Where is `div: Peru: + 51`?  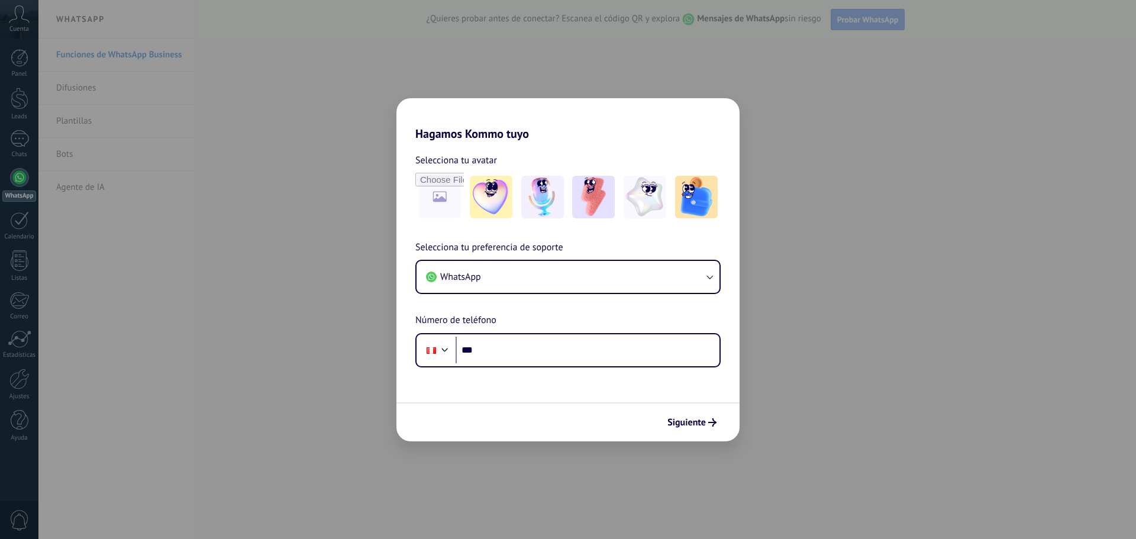 div: Peru: + 51 is located at coordinates (431, 350).